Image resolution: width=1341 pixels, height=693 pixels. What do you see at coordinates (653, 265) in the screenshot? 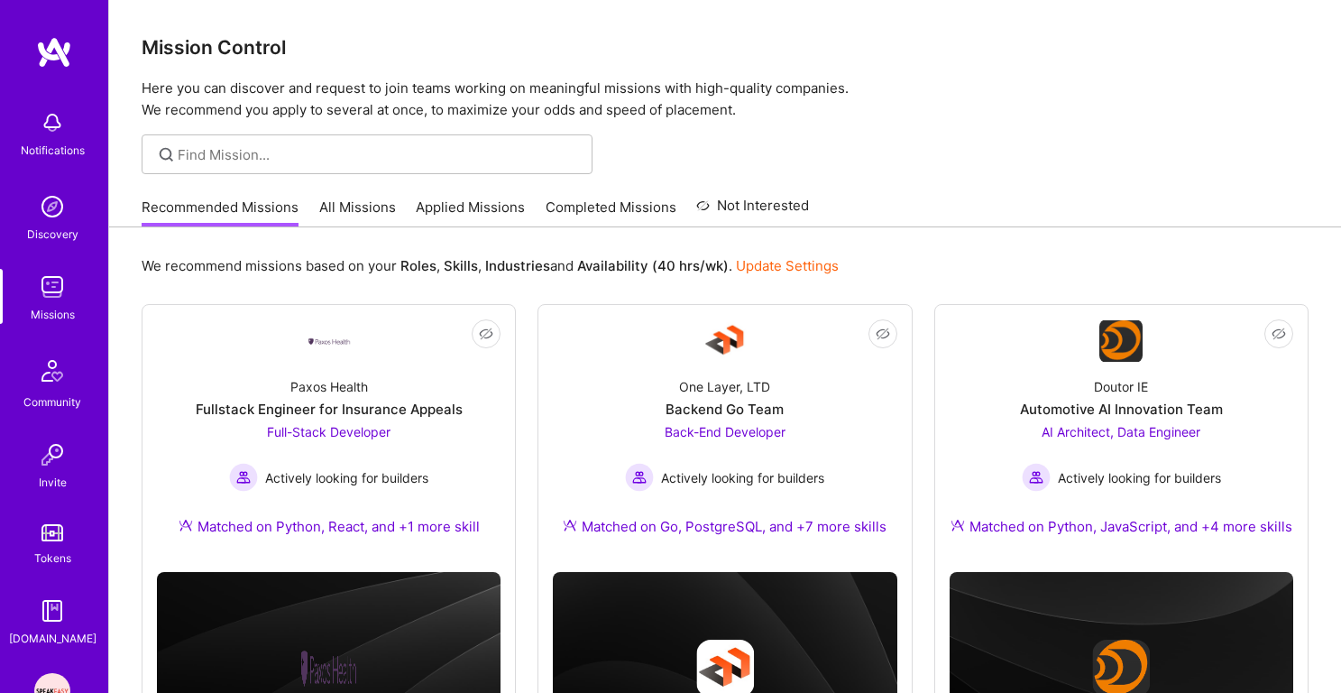
I see `b: Availability (40 hrs/wk)` at bounding box center [653, 265].